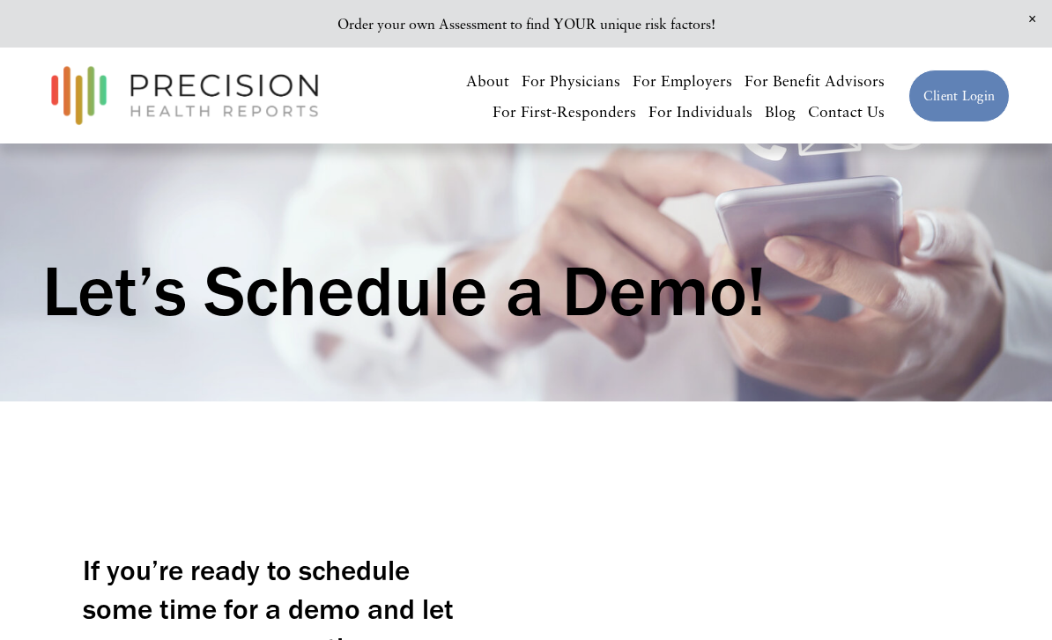  I want to click on a: For First-Responders, so click(564, 111).